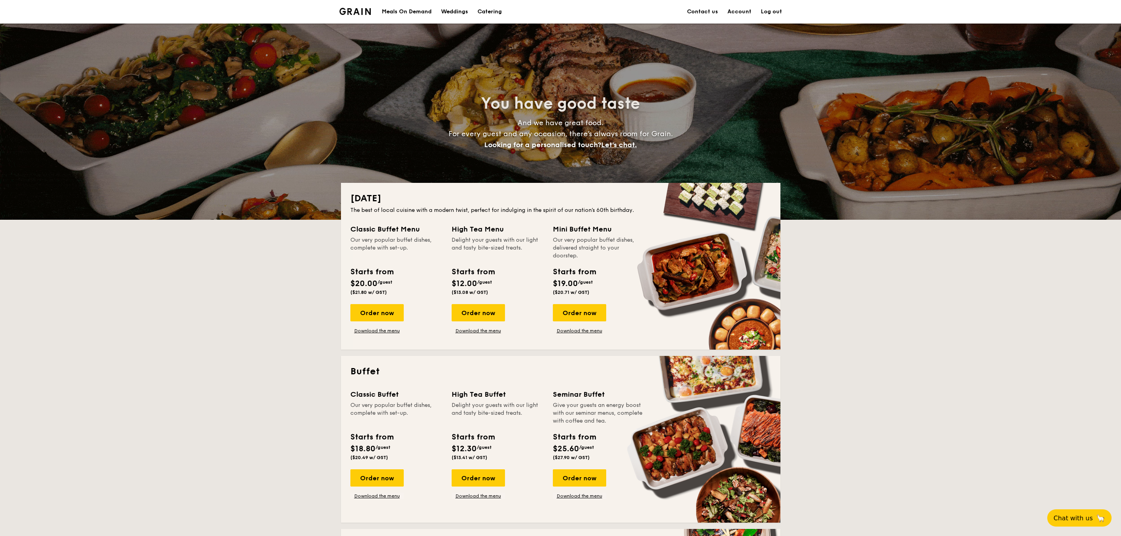 The image size is (1121, 536). I want to click on div: Seminar Buffet, so click(599, 394).